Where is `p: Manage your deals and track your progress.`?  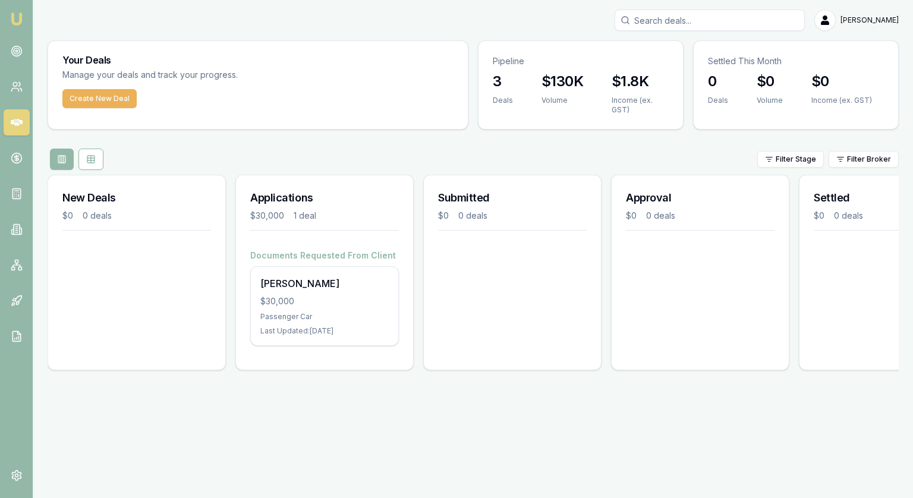
p: Manage your deals and track your progress. is located at coordinates (215, 75).